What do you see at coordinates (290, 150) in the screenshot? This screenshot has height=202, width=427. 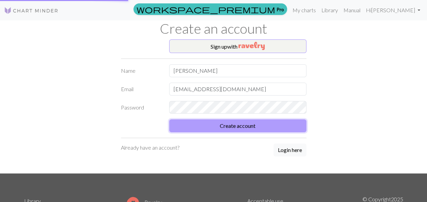 I see `a: Login here` at bounding box center [290, 150].